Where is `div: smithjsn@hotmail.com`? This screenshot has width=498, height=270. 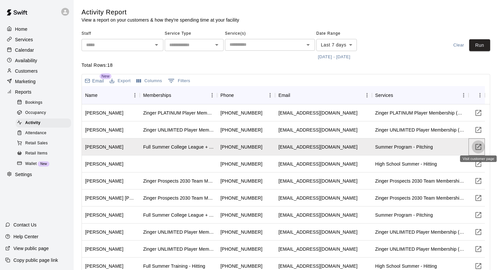
div: smithjsn@hotmail.com is located at coordinates (318, 232).